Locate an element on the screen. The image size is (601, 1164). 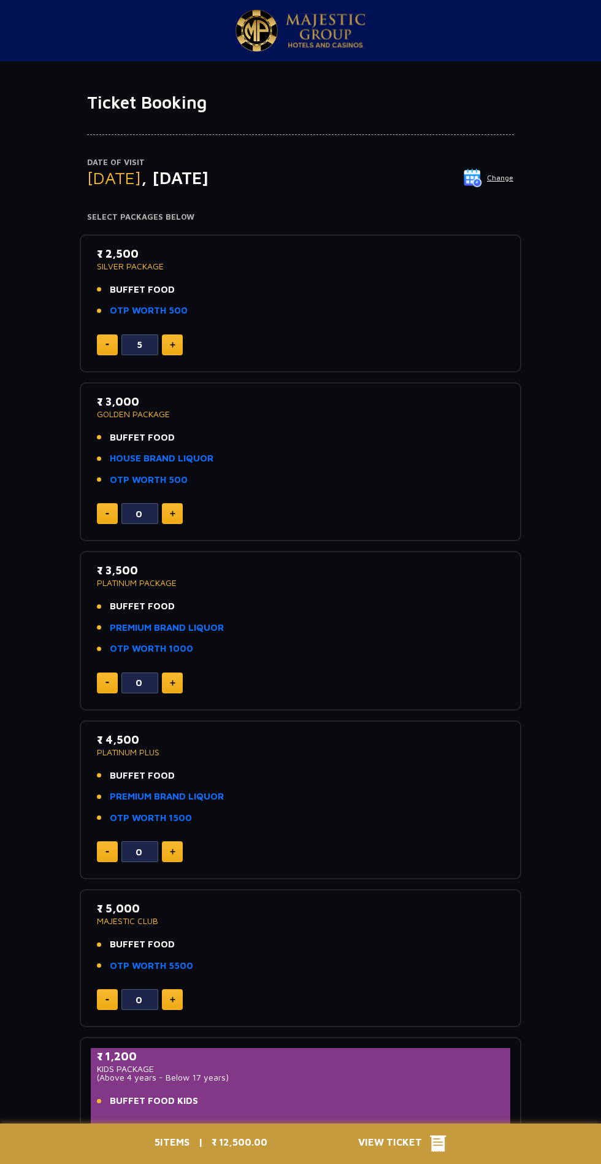
a: HOUSE BRAND LIQUOR is located at coordinates (161, 458).